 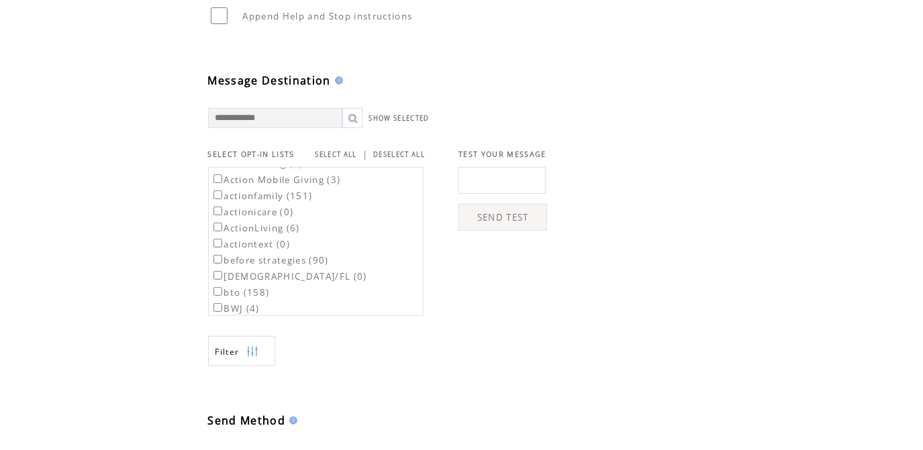 What do you see at coordinates (240, 293) in the screenshot?
I see `label: bto (158)` at bounding box center [240, 293].